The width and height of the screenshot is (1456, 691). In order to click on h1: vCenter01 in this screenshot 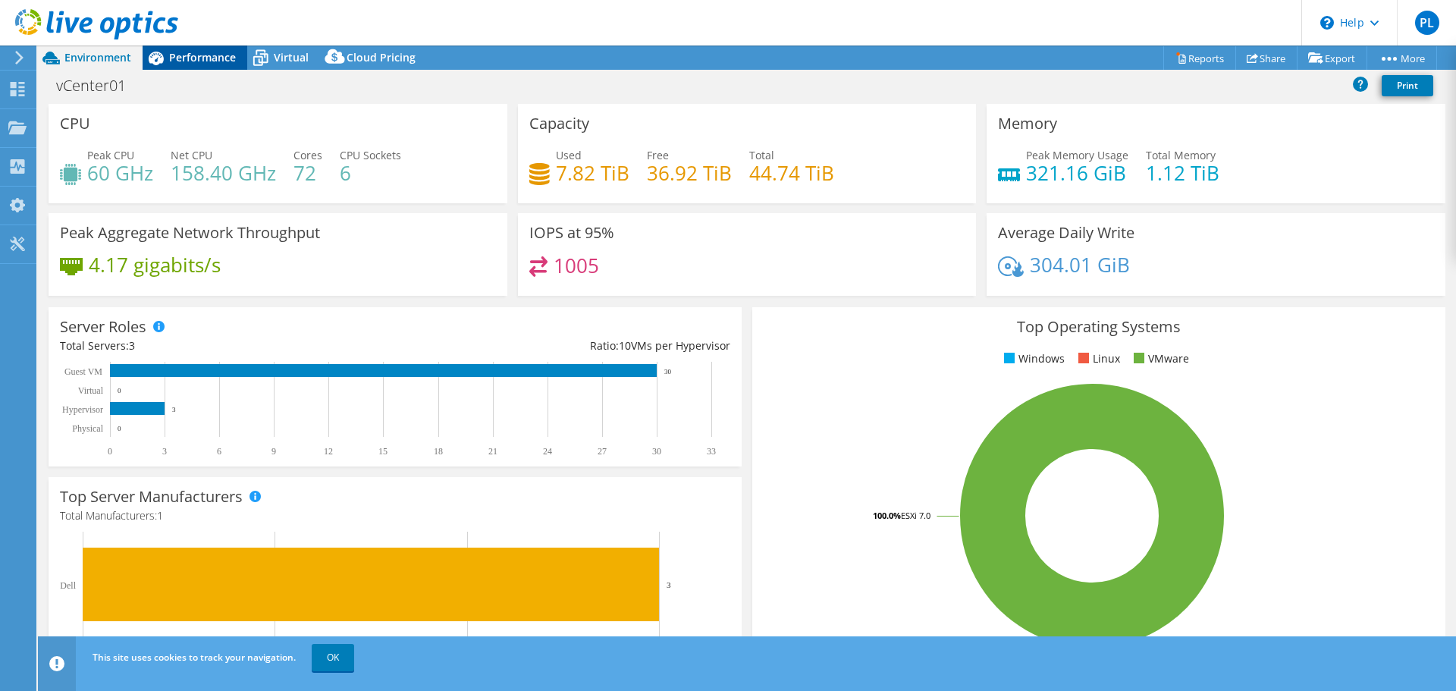, I will do `click(99, 86)`.